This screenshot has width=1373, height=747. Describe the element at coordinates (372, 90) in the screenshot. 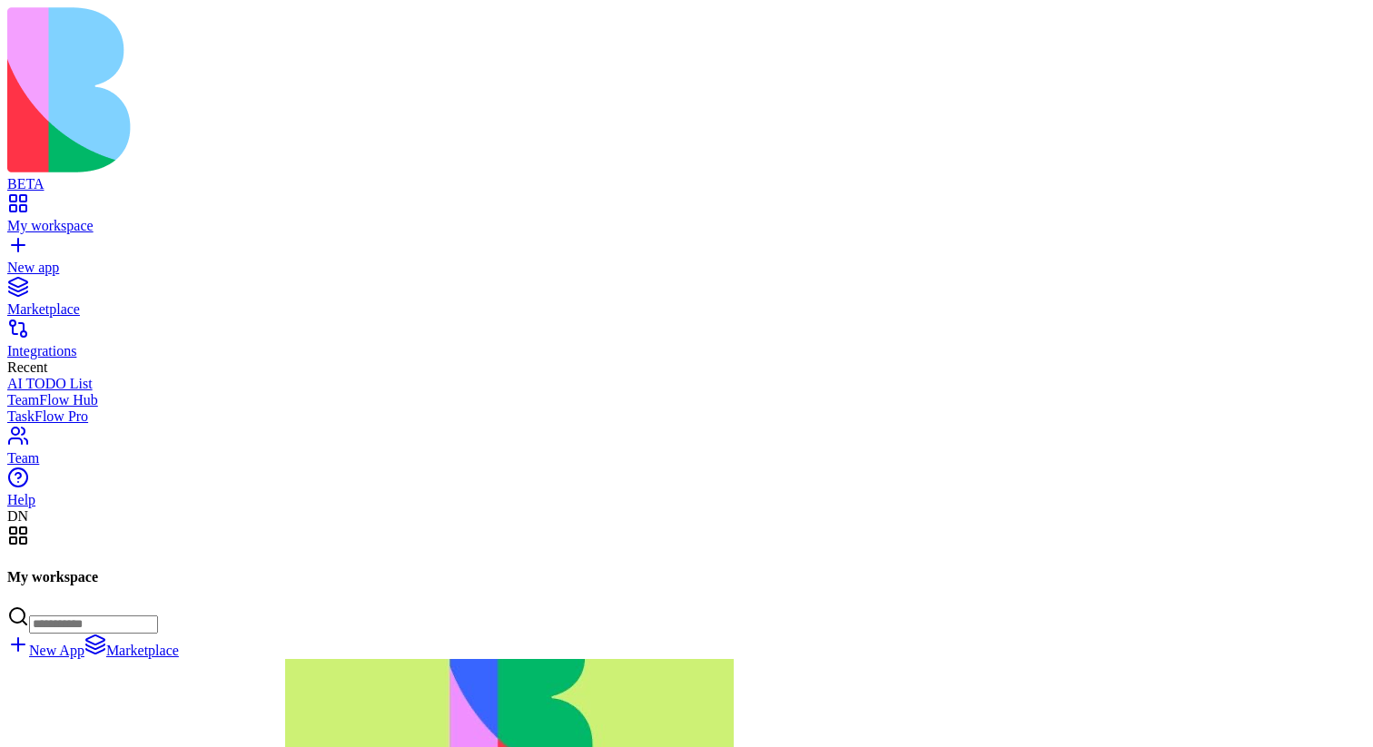

I see `img: logo` at that location.